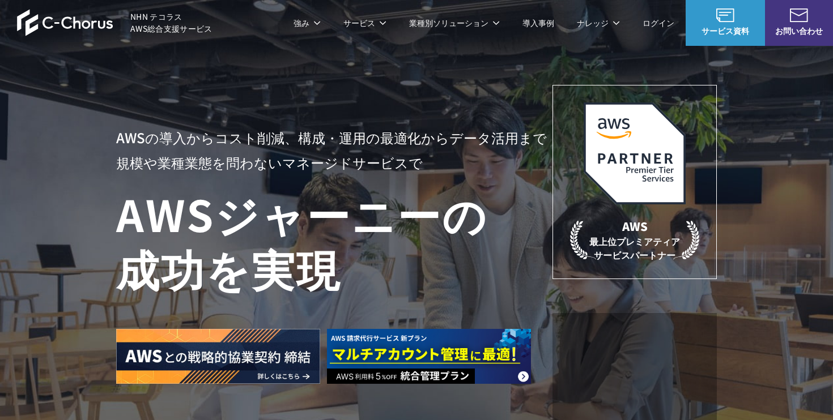  Describe the element at coordinates (635, 240) in the screenshot. I see `p: 最上位プレミアティア サービスパートナー` at that location.